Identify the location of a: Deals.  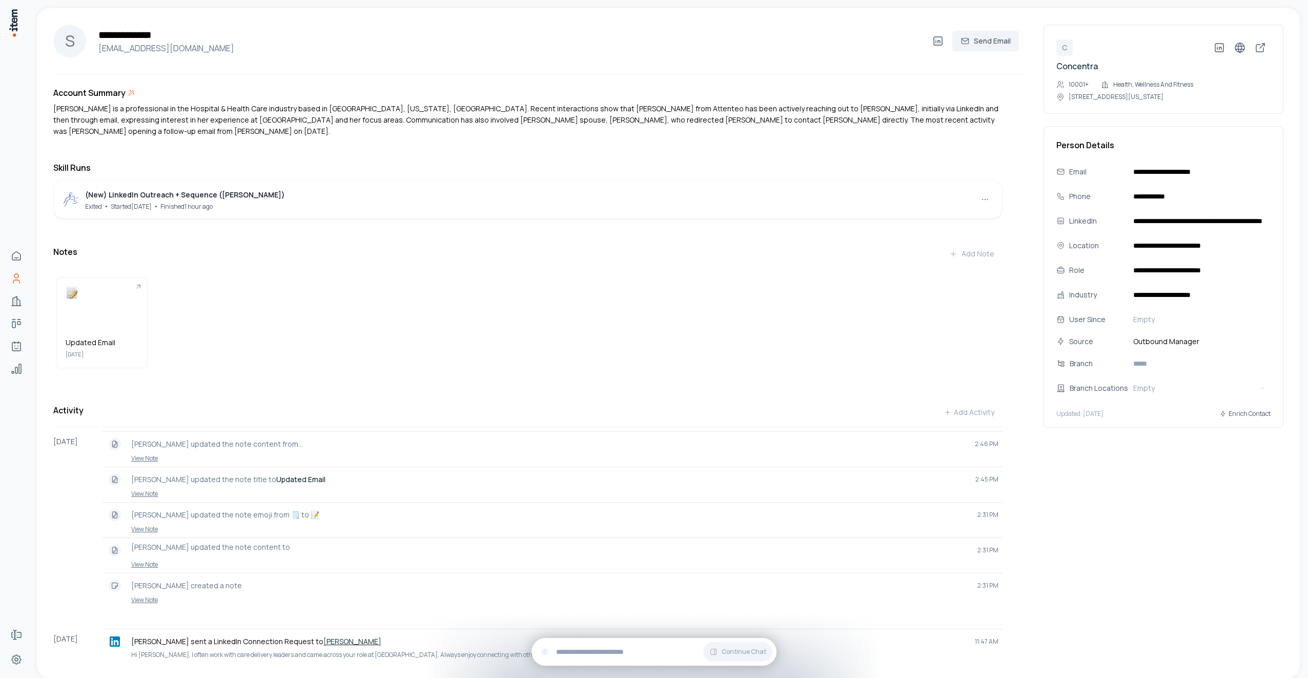
(16, 323).